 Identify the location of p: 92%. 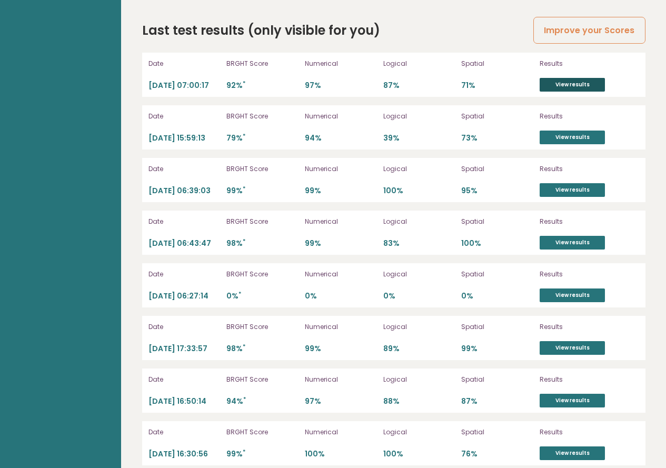
(262, 85).